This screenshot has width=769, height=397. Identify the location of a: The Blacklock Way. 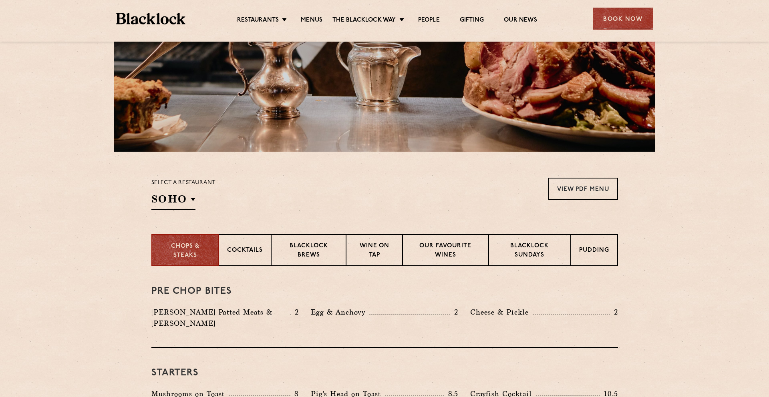
(364, 21).